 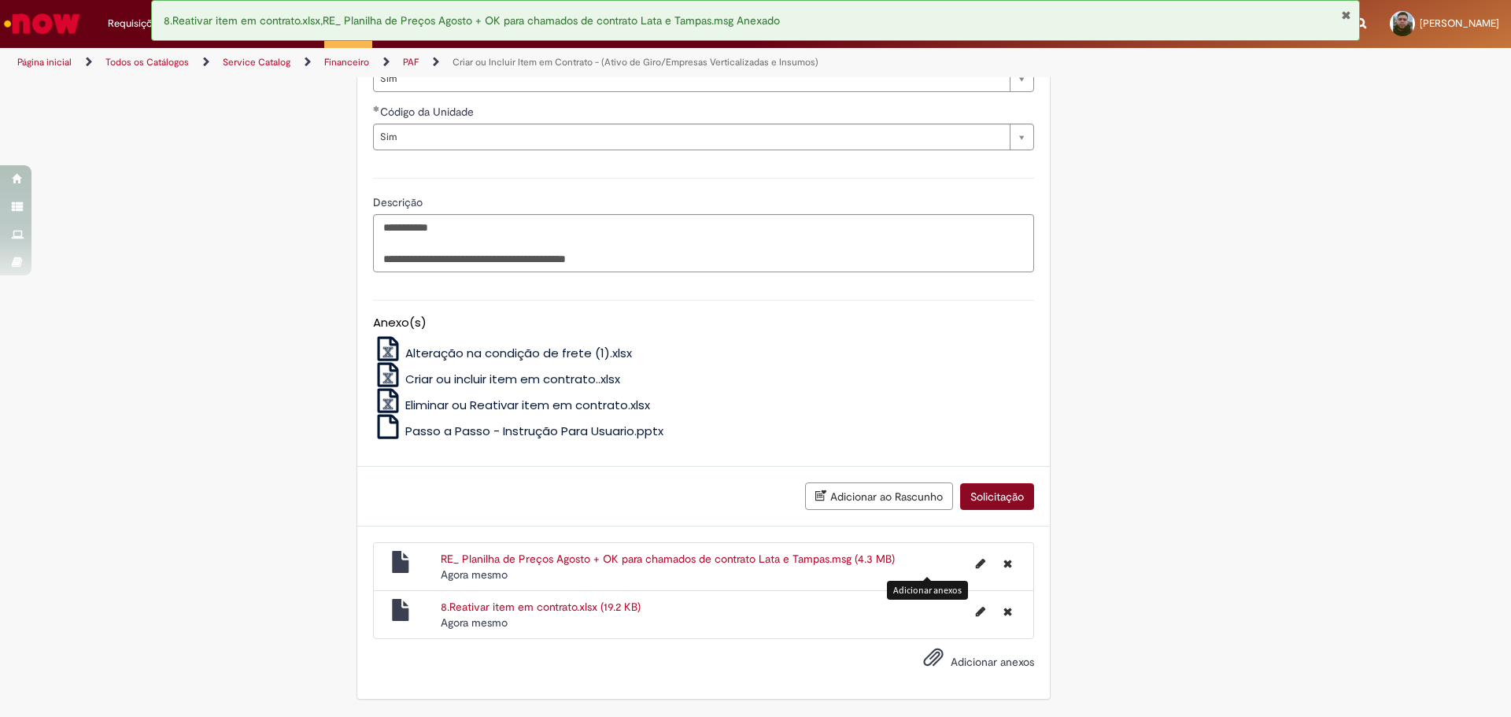 I want to click on span: Passo a Passo - Instrução Para Usuario.pptx, so click(x=534, y=430).